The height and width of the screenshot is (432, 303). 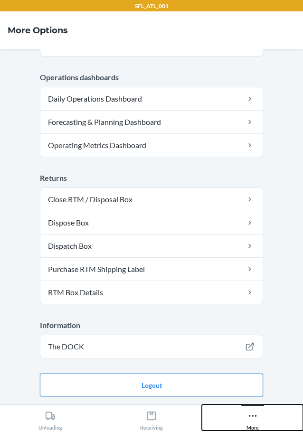 I want to click on p: Operations dashboards, so click(x=151, y=77).